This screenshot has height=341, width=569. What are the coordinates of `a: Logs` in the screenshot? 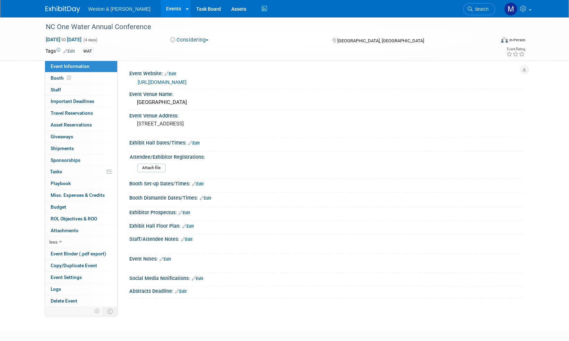 It's located at (81, 289).